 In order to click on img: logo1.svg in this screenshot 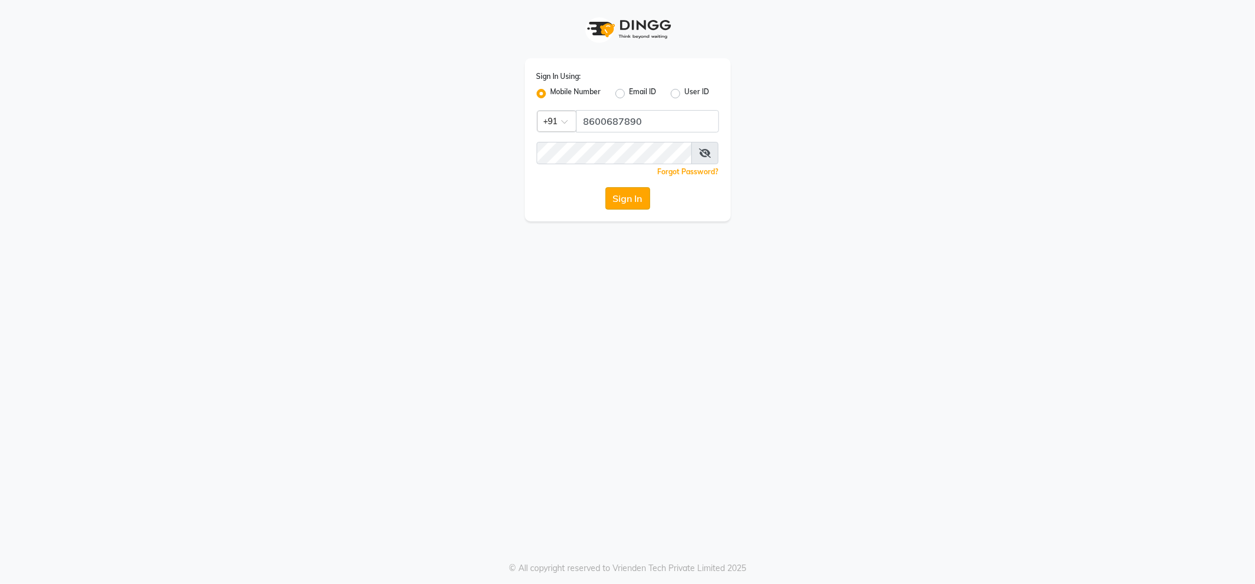, I will do `click(628, 29)`.